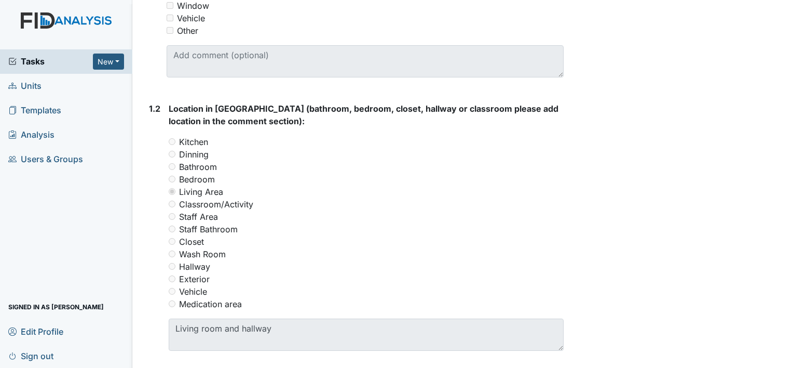 This screenshot has width=793, height=368. Describe the element at coordinates (109, 61) in the screenshot. I see `button: New` at that location.